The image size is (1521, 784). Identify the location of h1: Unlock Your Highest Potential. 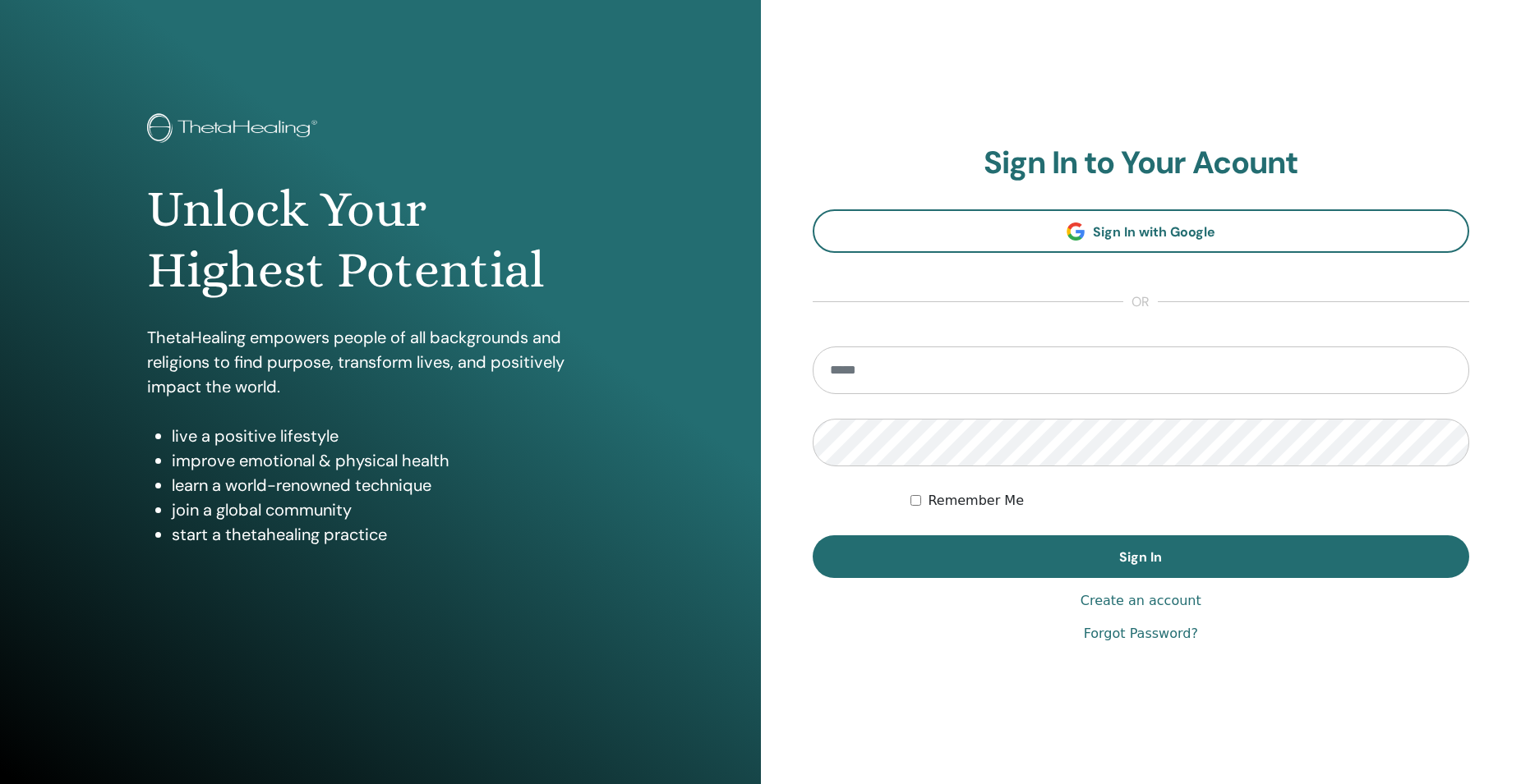
(380, 240).